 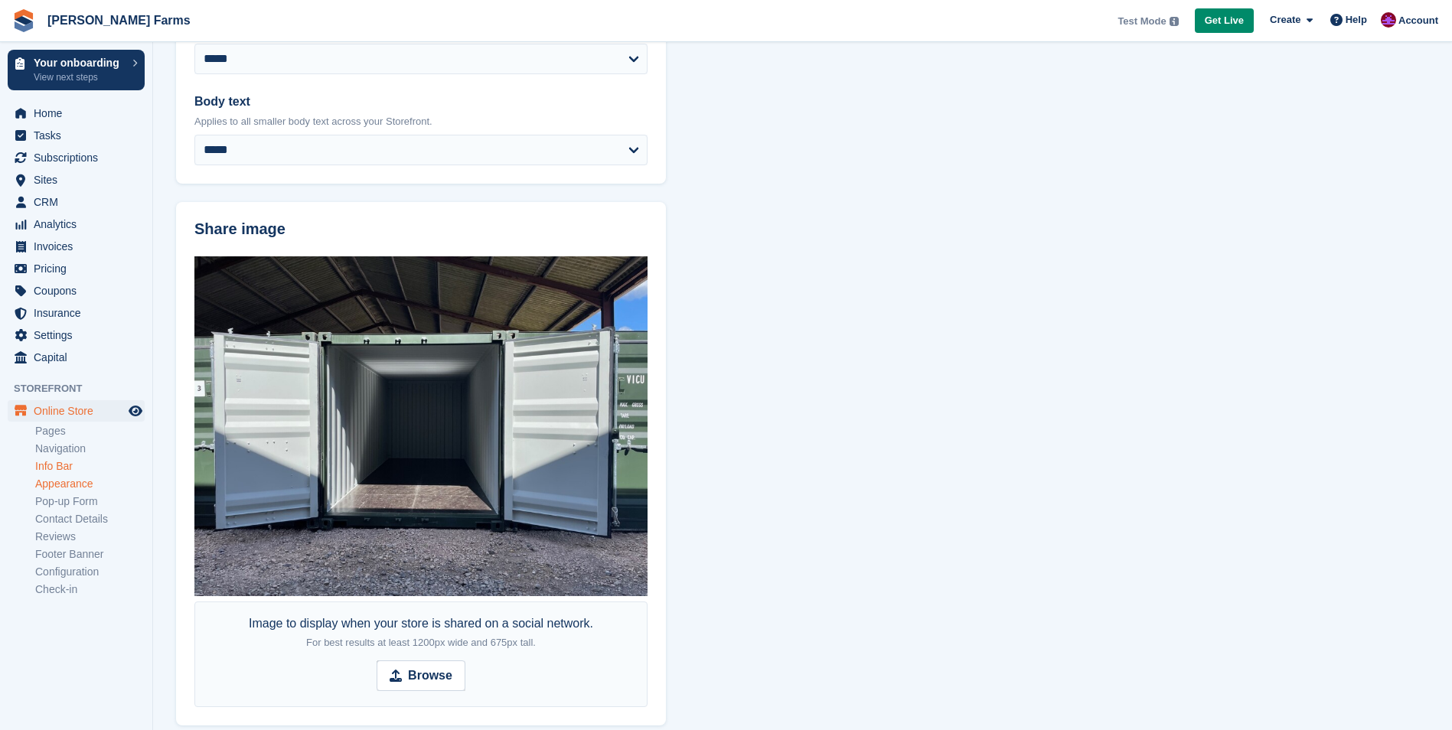 I want to click on a: Preview store, so click(x=136, y=411).